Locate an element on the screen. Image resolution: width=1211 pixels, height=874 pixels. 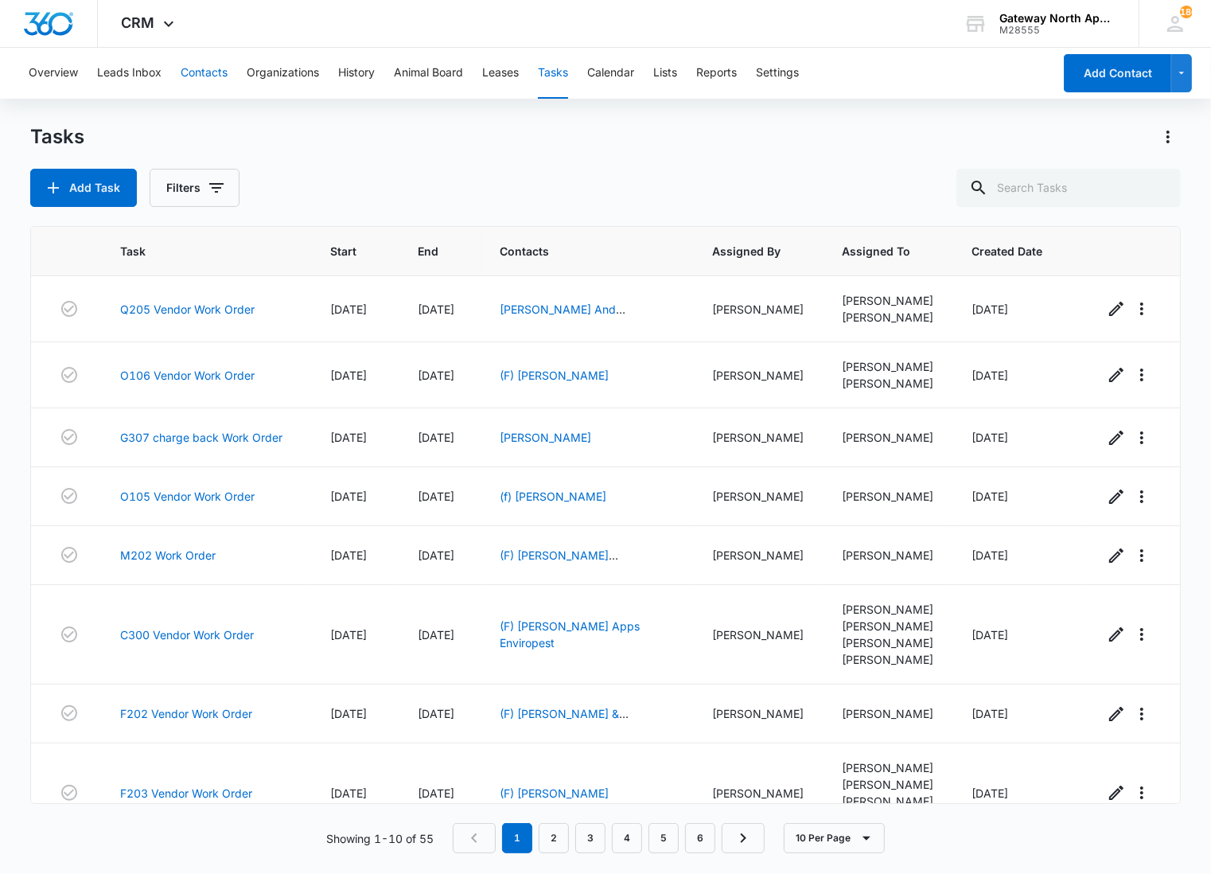
button: Overview is located at coordinates (53, 73).